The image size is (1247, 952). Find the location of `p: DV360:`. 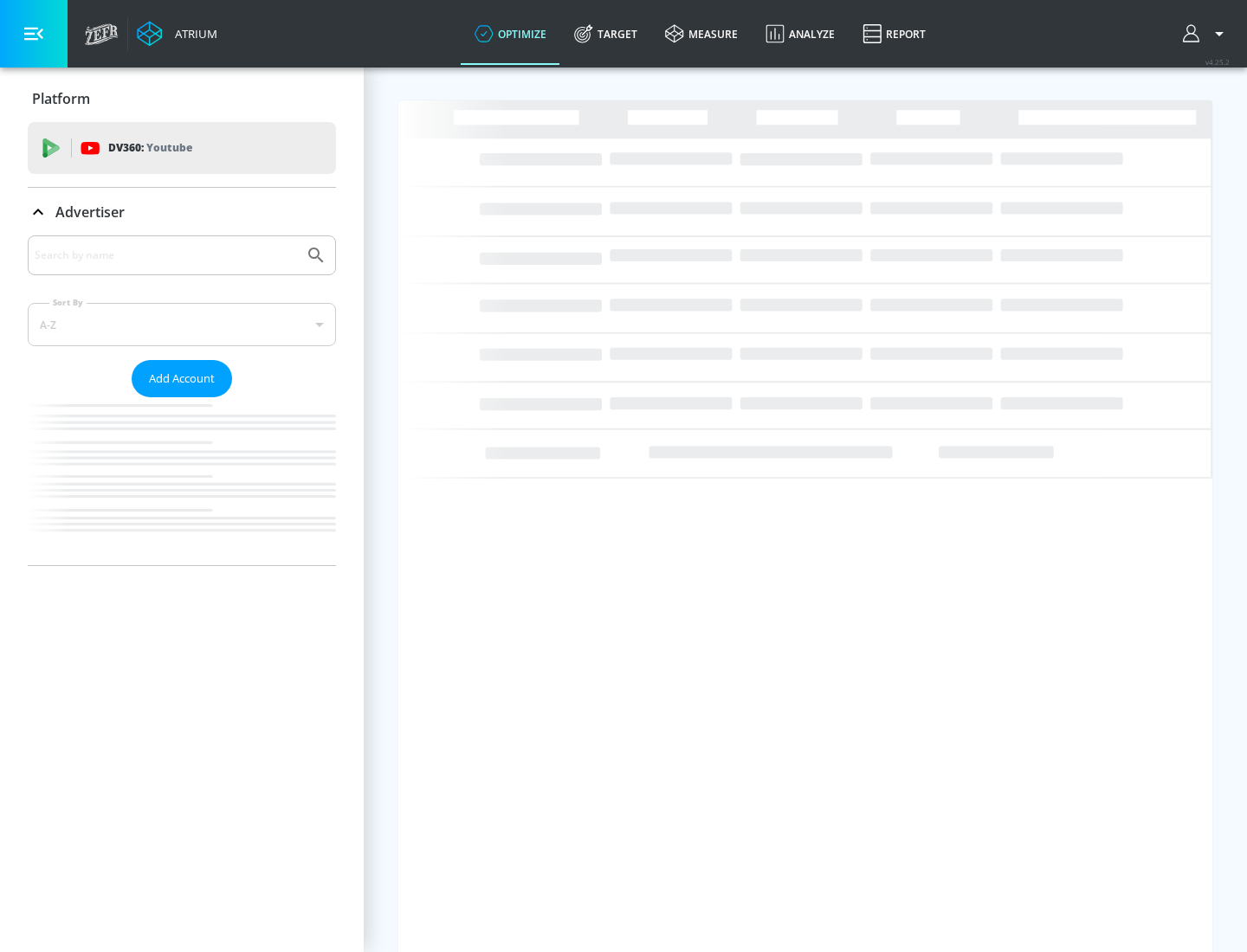

p: DV360: is located at coordinates (149, 148).